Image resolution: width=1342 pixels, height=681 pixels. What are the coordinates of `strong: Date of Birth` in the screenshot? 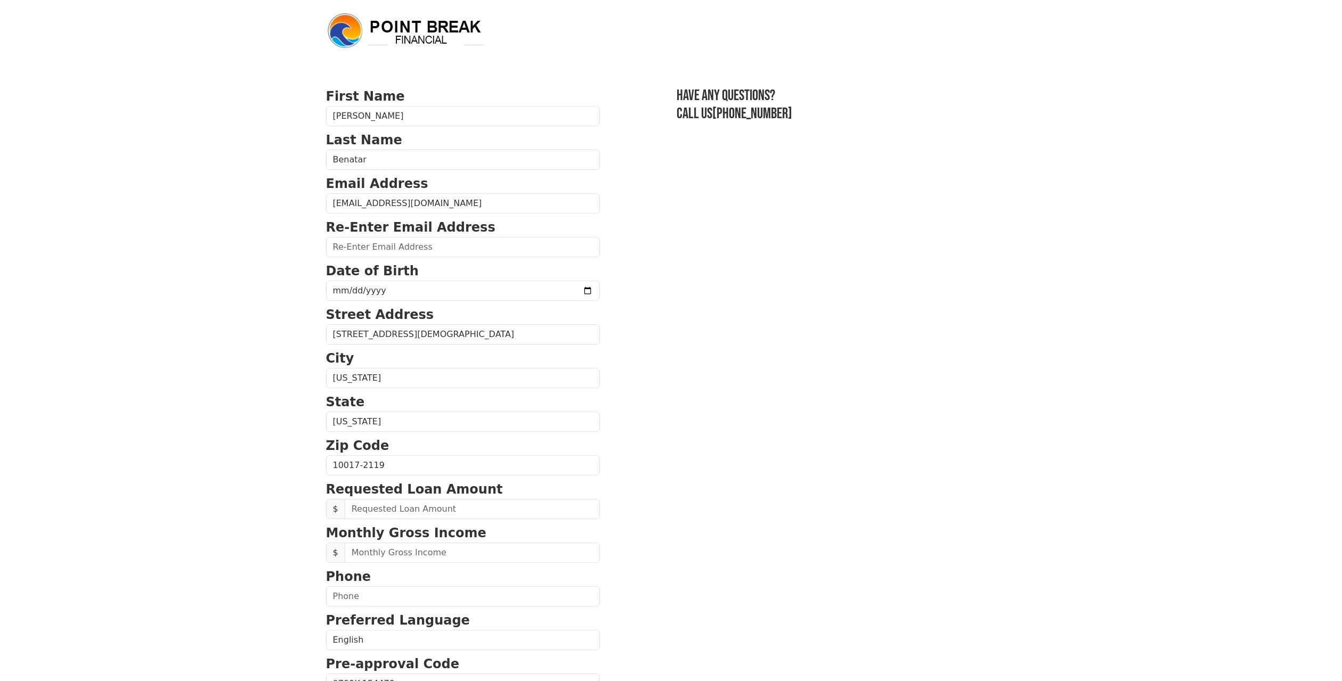 It's located at (372, 271).